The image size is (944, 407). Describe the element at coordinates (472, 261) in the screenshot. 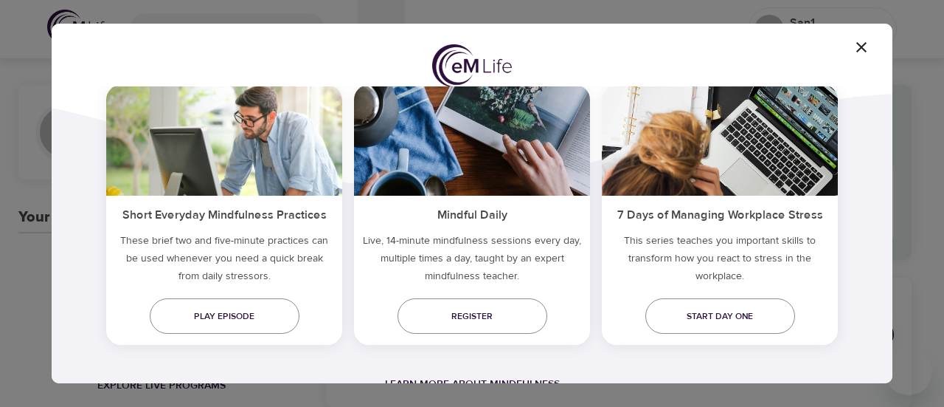

I see `p: Live, 14-minute mindfulness sessions every day, multiple times a day, taught by an expert mindful...` at that location.